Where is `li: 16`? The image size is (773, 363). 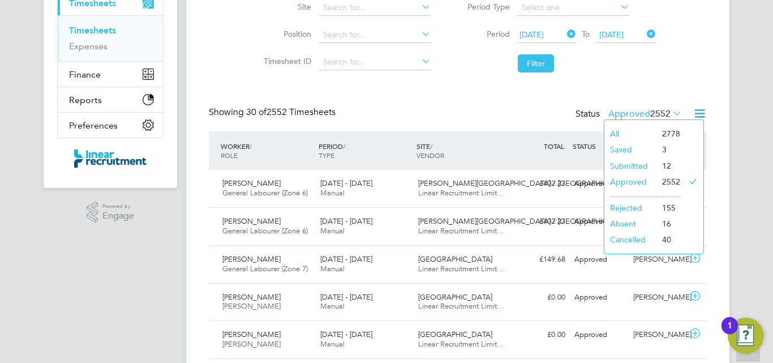 li: 16 is located at coordinates (668, 224).